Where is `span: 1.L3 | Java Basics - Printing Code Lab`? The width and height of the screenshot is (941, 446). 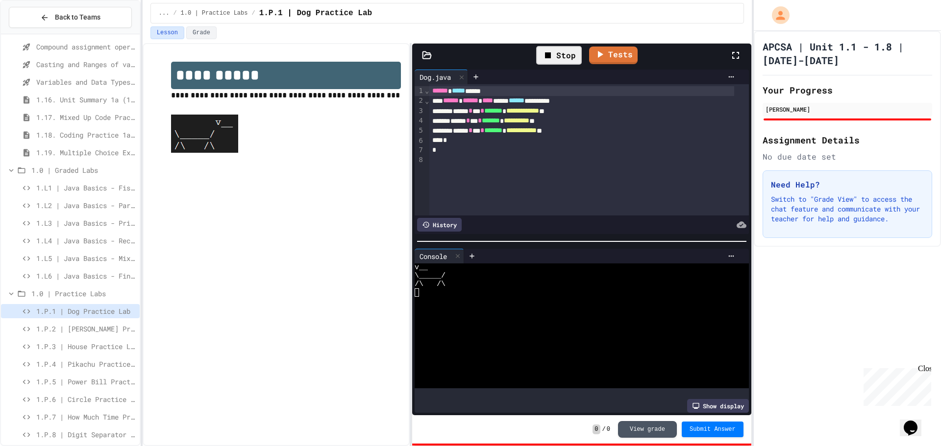 span: 1.L3 | Java Basics - Printing Code Lab is located at coordinates (86, 223).